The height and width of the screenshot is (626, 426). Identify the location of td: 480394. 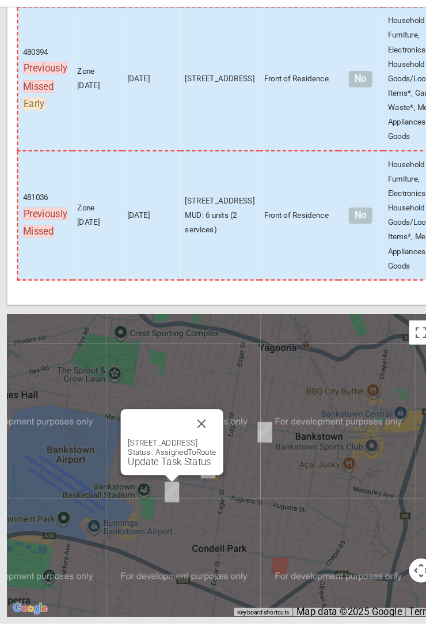
(43, 106).